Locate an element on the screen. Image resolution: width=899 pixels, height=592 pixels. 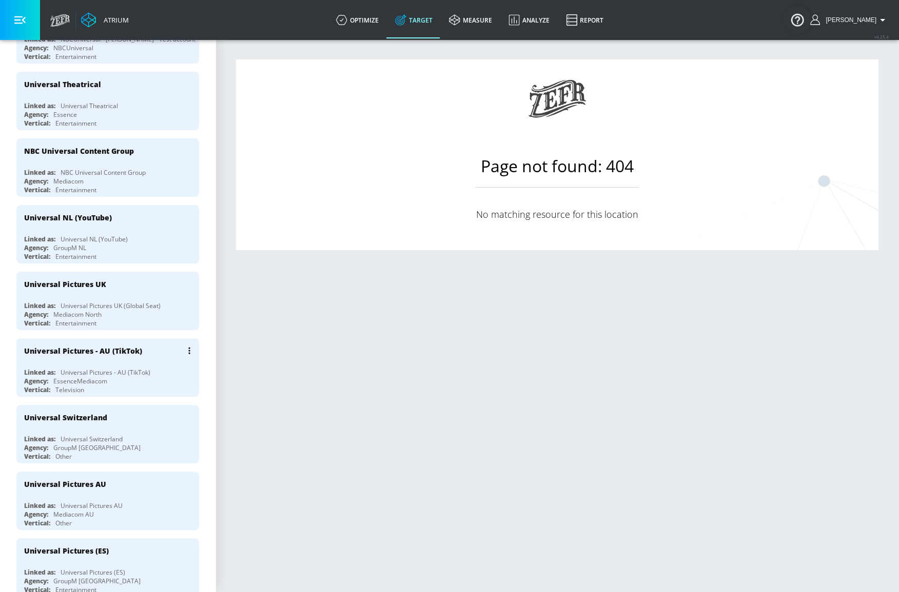
div: Essence is located at coordinates (65, 114).